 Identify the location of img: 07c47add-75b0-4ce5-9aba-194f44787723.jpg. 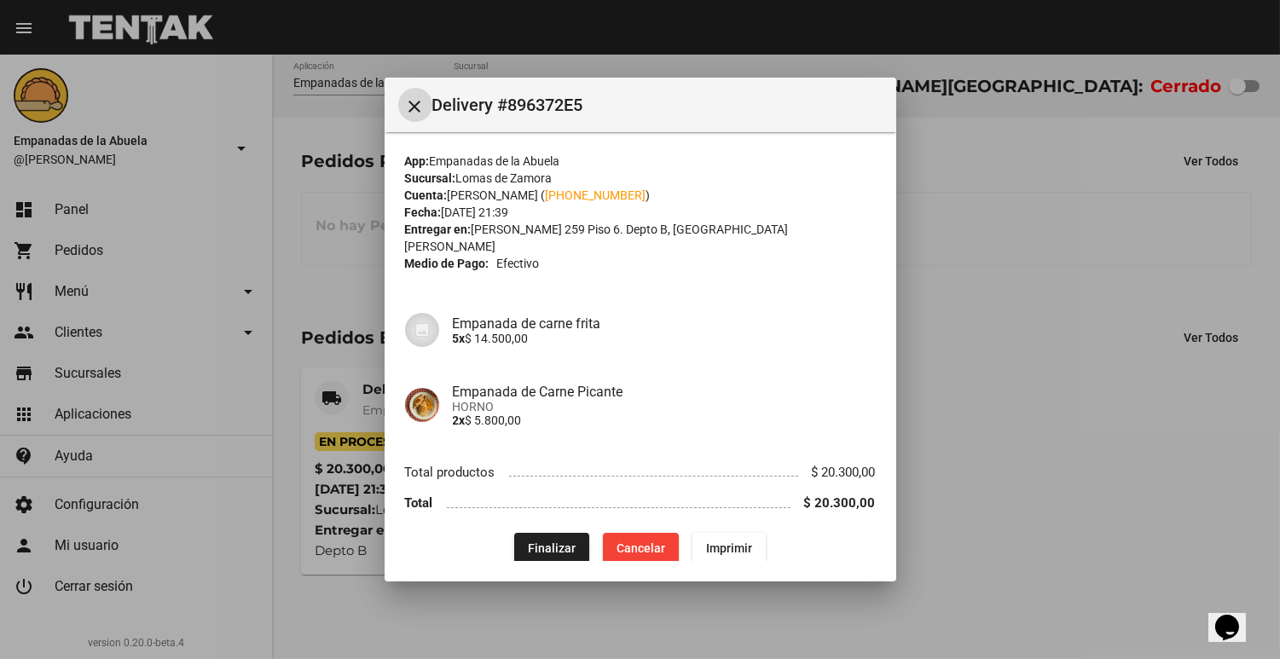
(422, 330).